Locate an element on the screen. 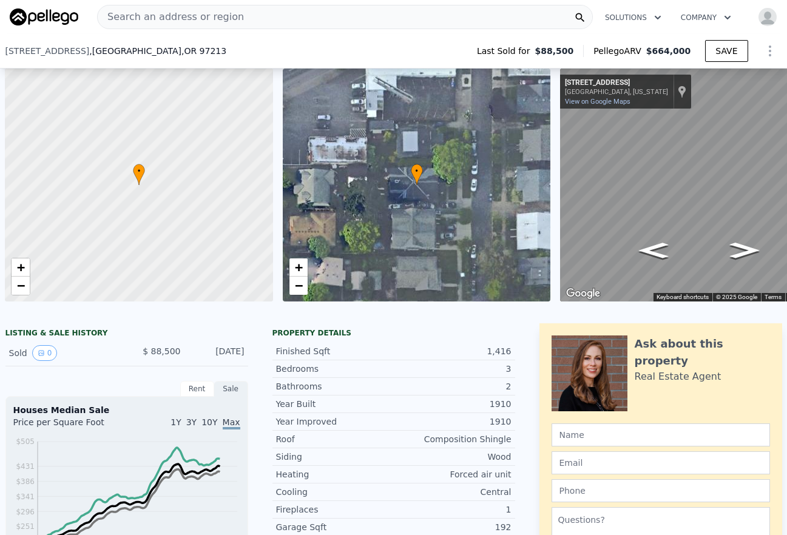 The height and width of the screenshot is (535, 787). span: Max is located at coordinates (231, 424).